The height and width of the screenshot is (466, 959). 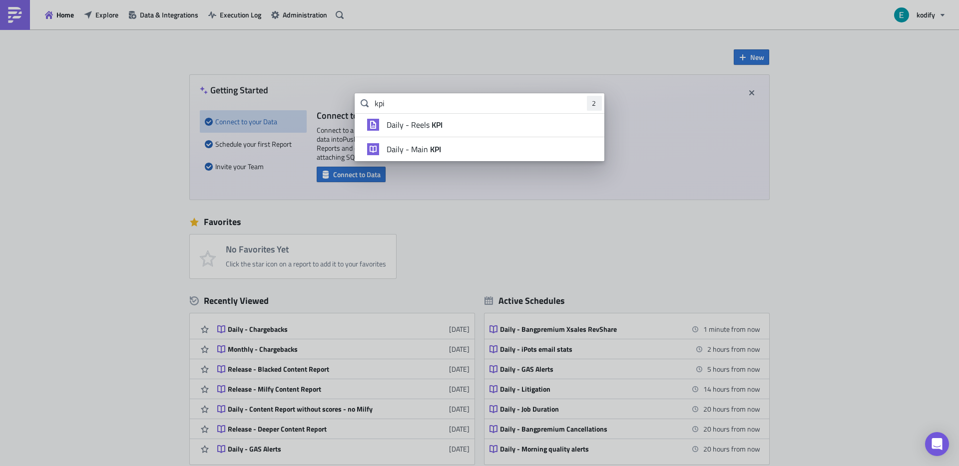 I want to click on input: Search for reports..., so click(x=479, y=103).